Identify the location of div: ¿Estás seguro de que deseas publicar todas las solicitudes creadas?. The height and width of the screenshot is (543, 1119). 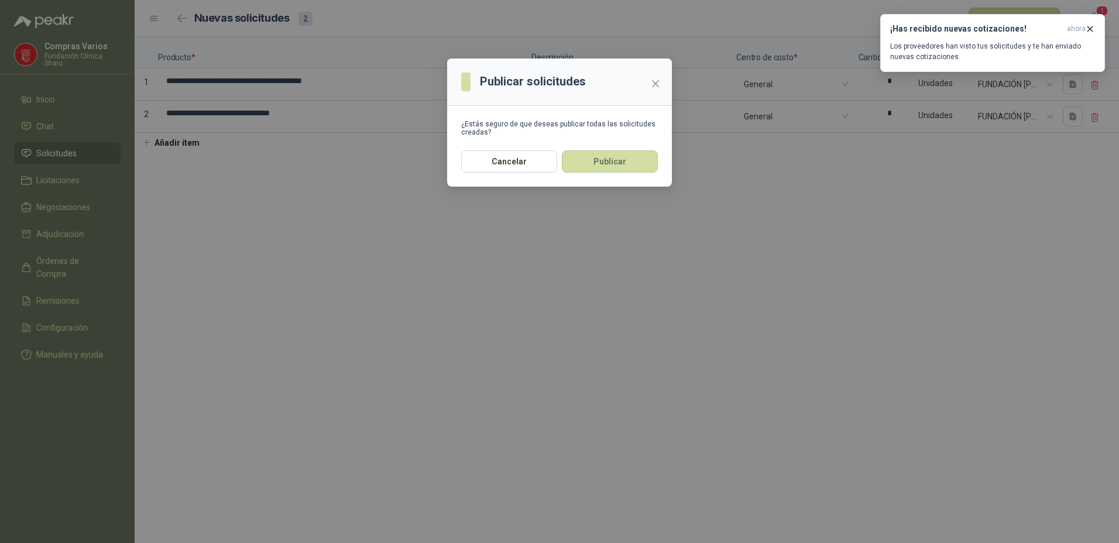
(559, 128).